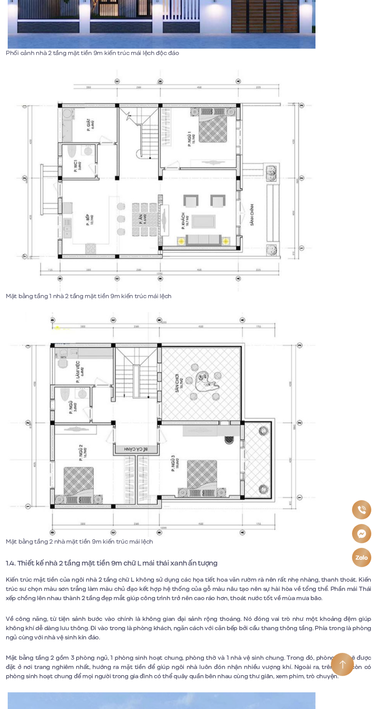  I want to click on img: Messenger icon, so click(361, 533).